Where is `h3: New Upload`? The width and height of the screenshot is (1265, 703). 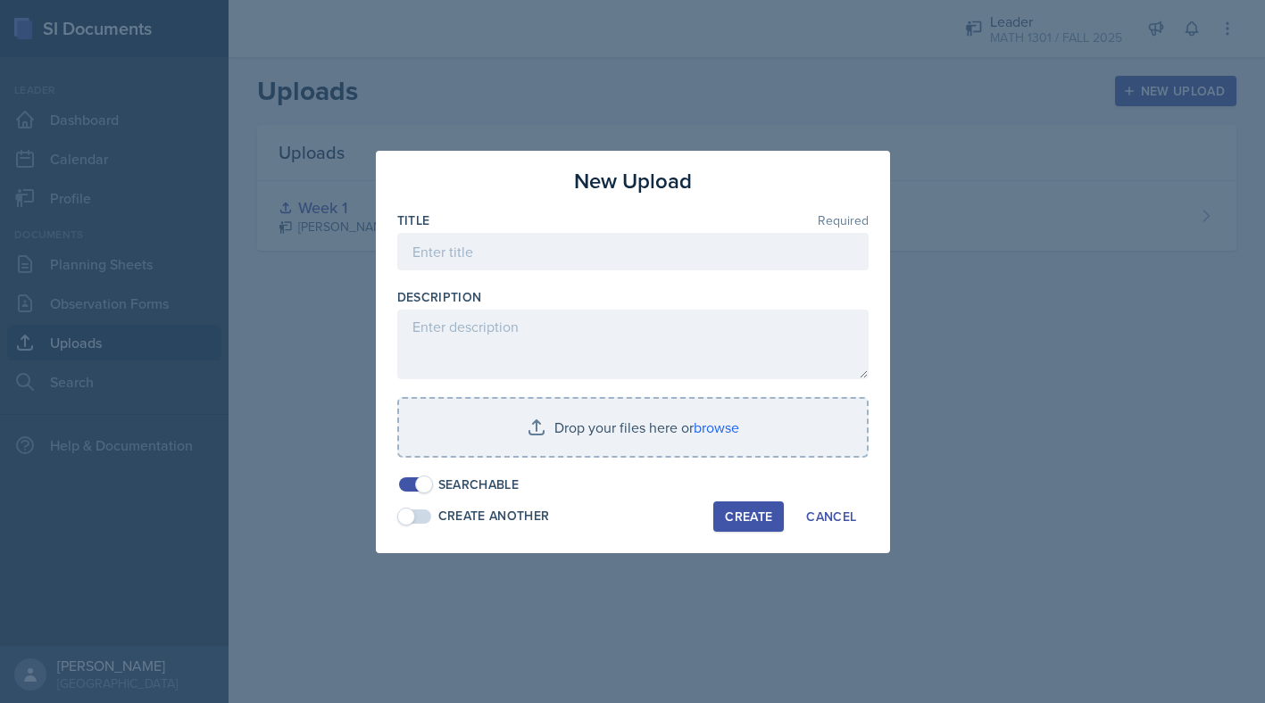 h3: New Upload is located at coordinates (633, 181).